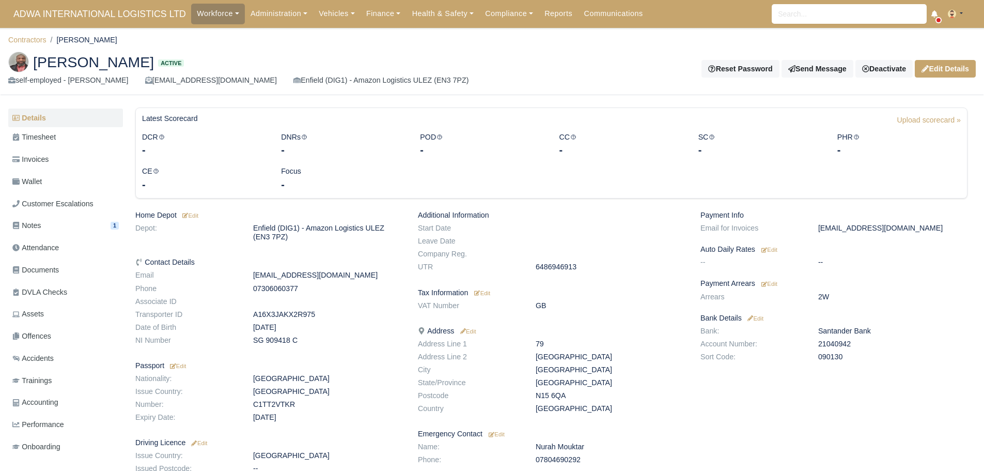 This screenshot has height=471, width=984. I want to click on dt: Expiry Date:, so click(186, 417).